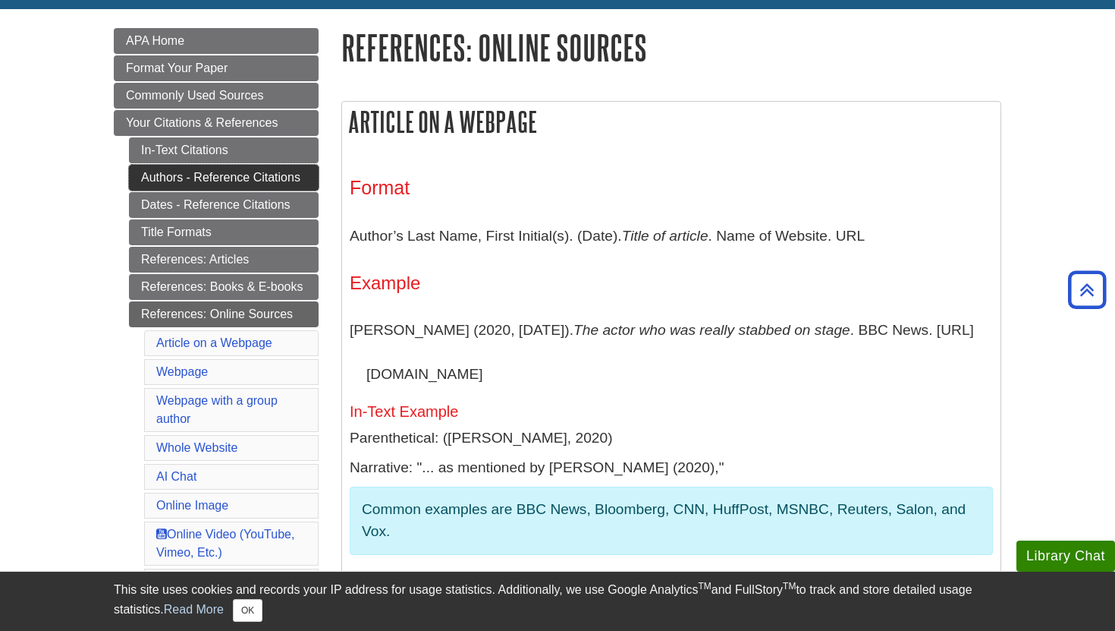 This screenshot has width=1115, height=631. What do you see at coordinates (1066, 555) in the screenshot?
I see `button: Library Chat` at bounding box center [1066, 555].